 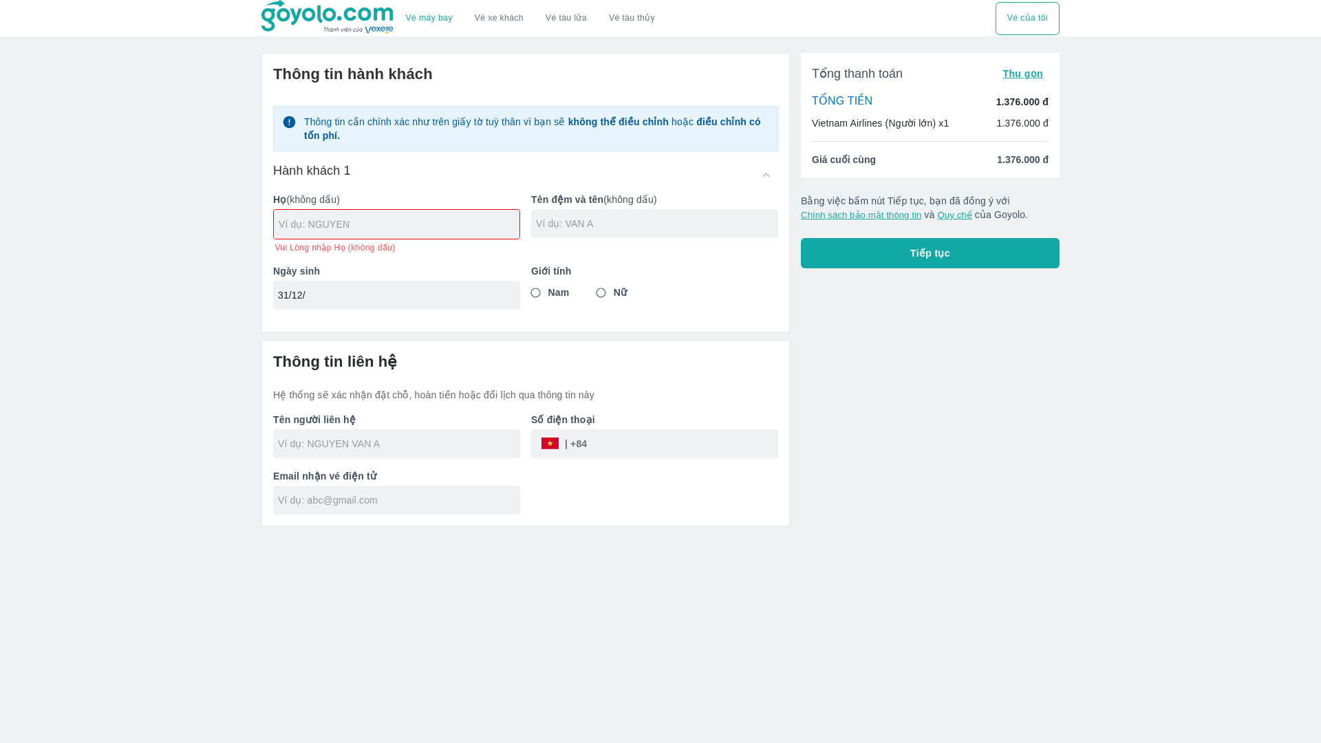 What do you see at coordinates (930, 253) in the screenshot?
I see `span: Tiếp tục` at bounding box center [930, 253].